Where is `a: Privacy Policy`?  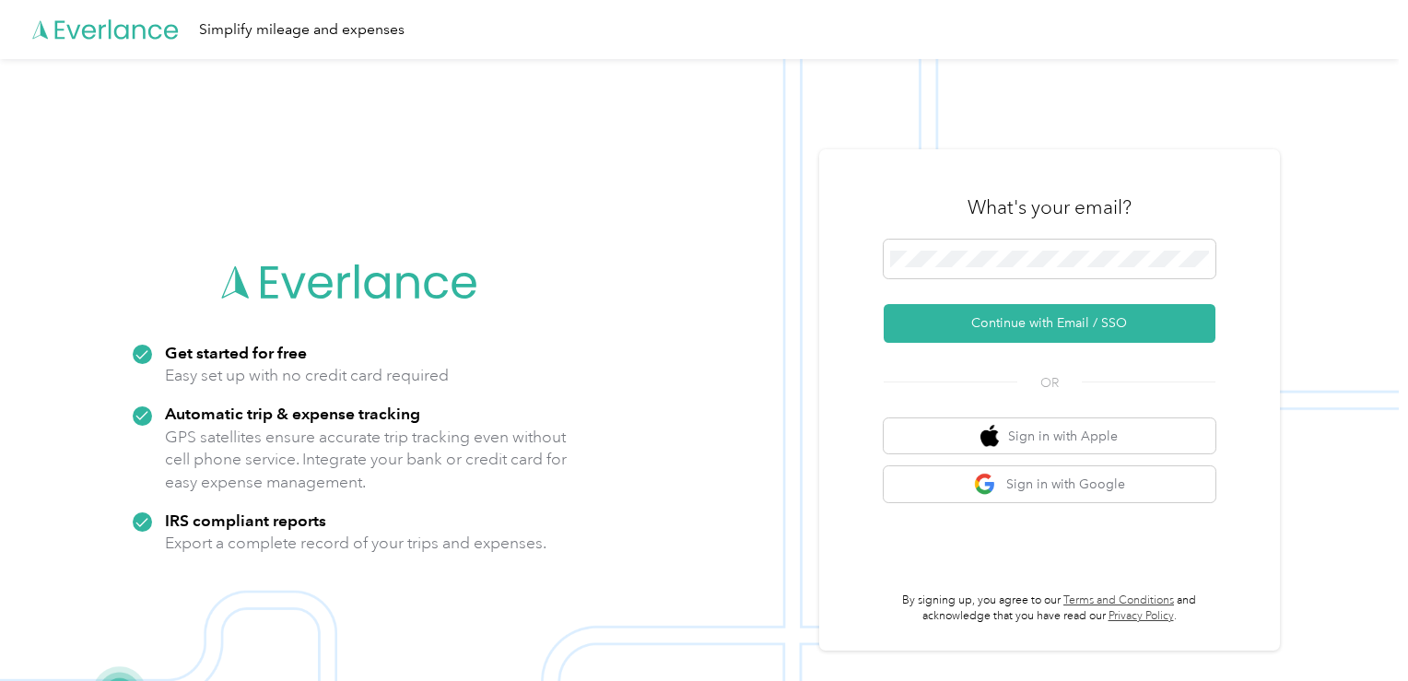
a: Privacy Policy is located at coordinates (1140, 615).